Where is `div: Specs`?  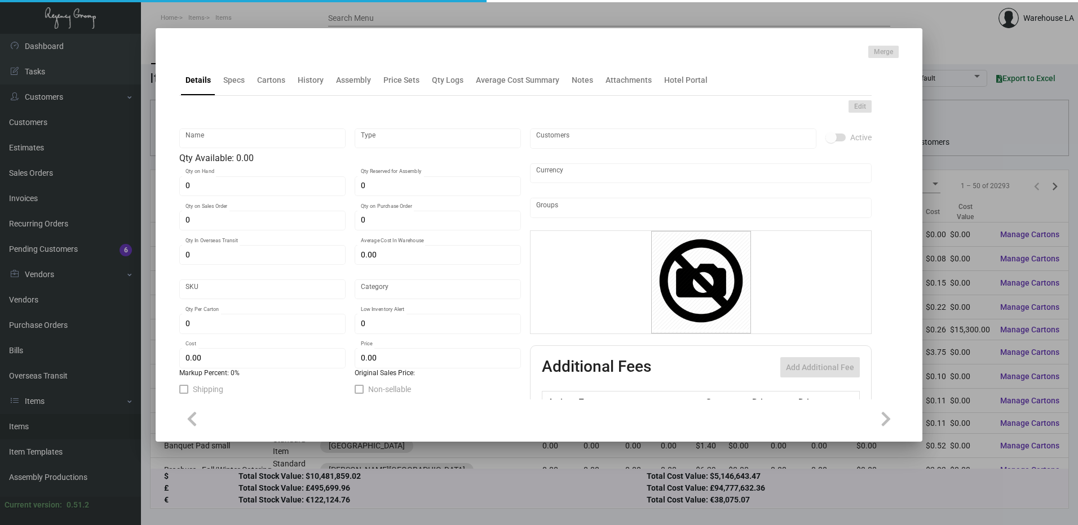
div: Specs is located at coordinates (234, 80).